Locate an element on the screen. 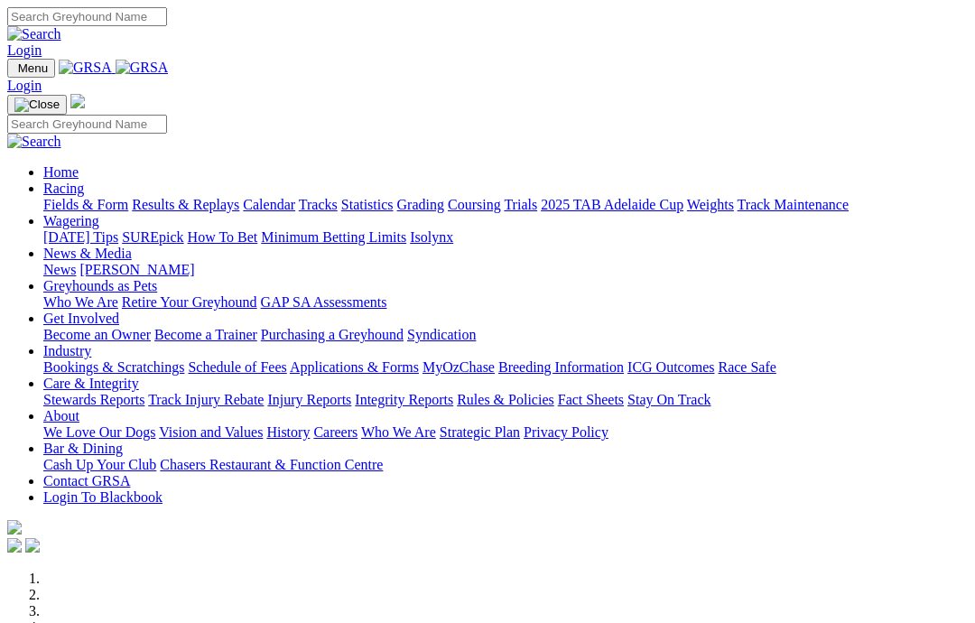  a: Tracks is located at coordinates (318, 204).